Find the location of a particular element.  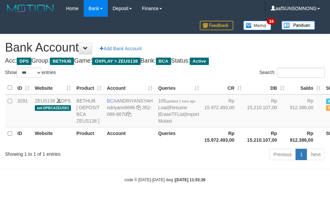

span: 105 is located at coordinates (176, 101).